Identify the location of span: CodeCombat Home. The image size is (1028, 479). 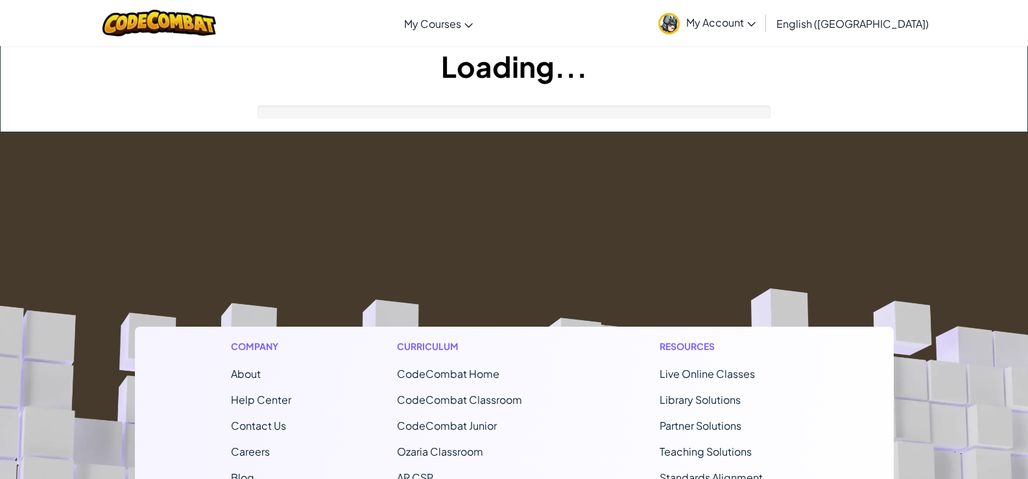
(448, 374).